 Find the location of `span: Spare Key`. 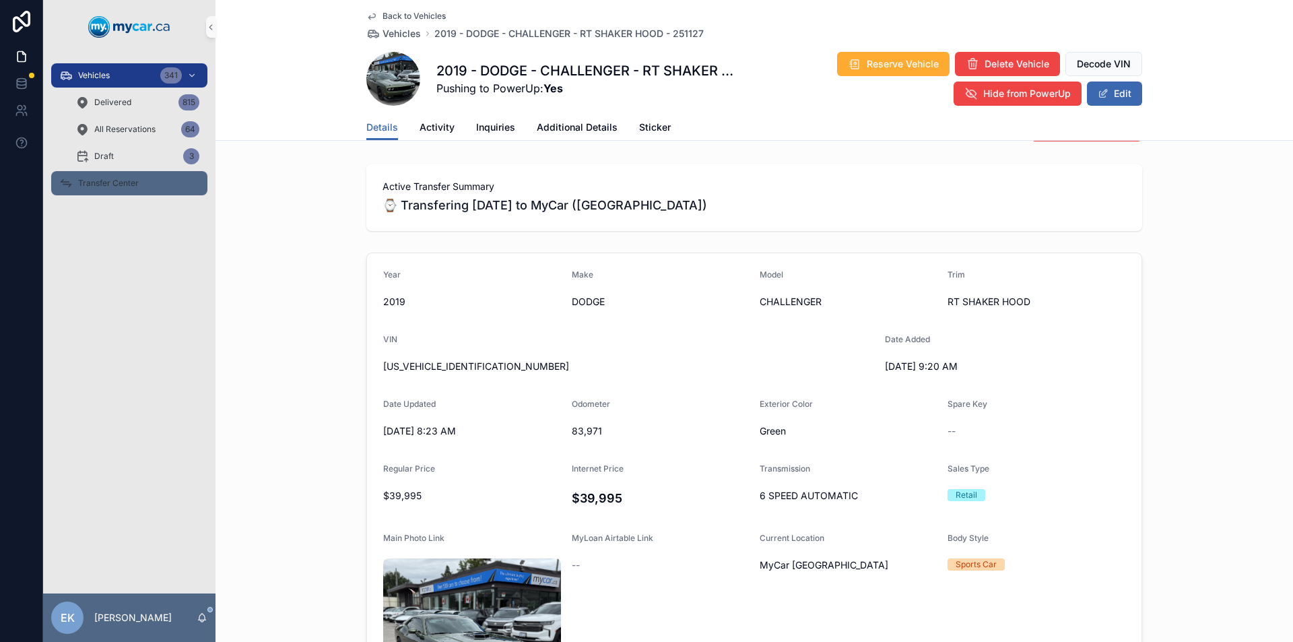

span: Spare Key is located at coordinates (967, 403).